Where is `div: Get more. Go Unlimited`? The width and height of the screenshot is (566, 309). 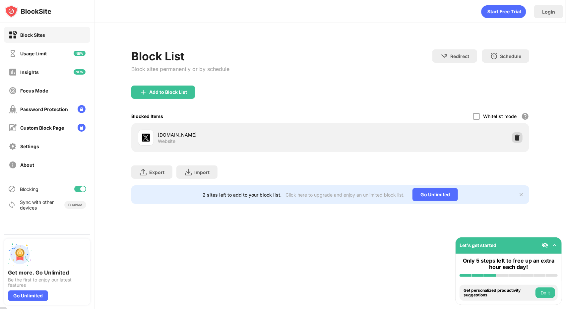
div: Get more. Go Unlimited is located at coordinates (47, 272).